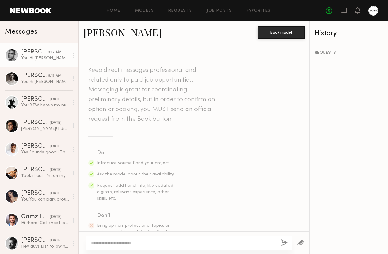  What do you see at coordinates (134, 229) in the screenshot?
I see `span: Bring up non-professional topics or ask a model to work for free/trade.` at bounding box center [134, 229].